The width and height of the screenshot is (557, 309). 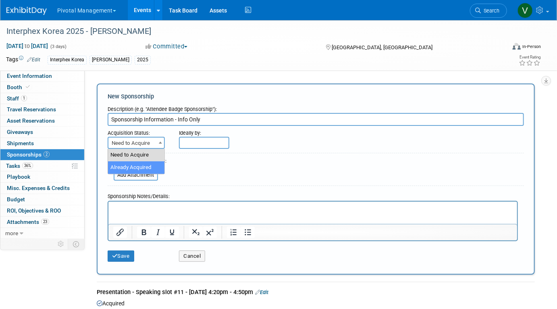 What do you see at coordinates (42, 222) in the screenshot?
I see `a: Attachments23` at bounding box center [42, 222].